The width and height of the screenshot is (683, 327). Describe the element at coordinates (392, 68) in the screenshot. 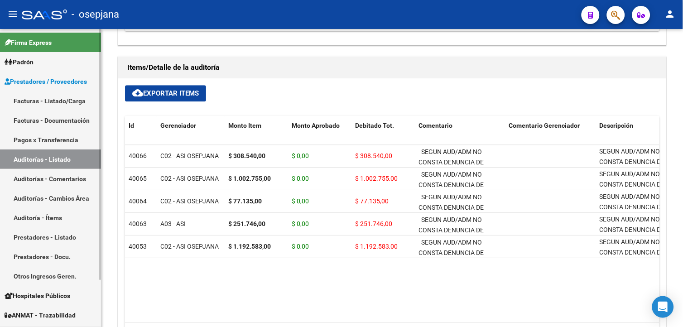

I see `h1: Items/Detalle de la auditoría` at that location.